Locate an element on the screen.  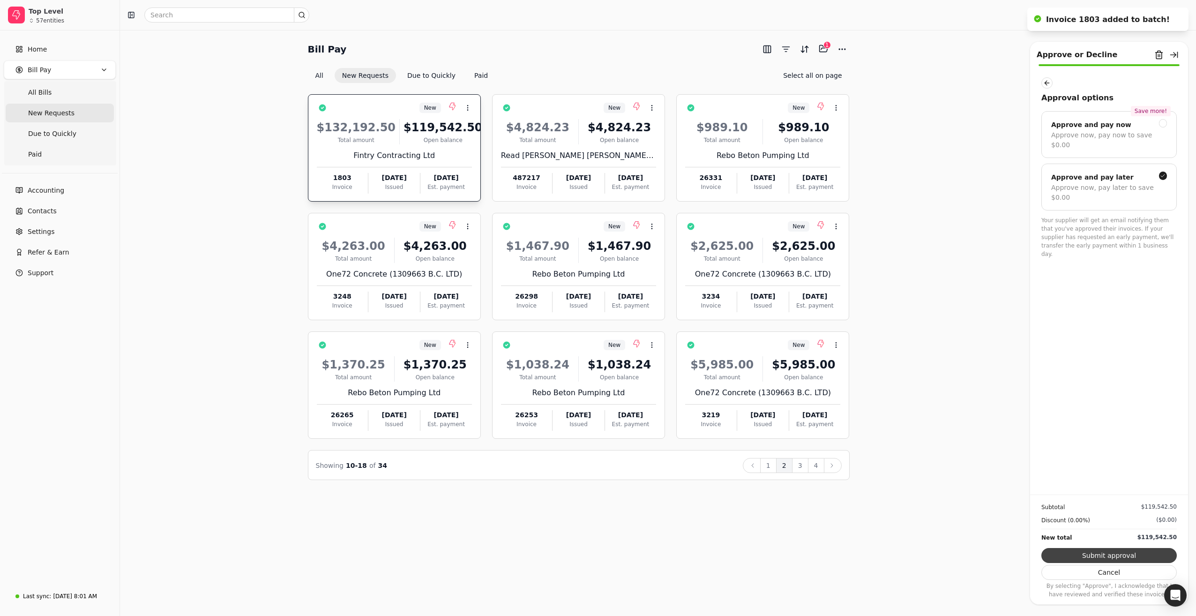
div: $5,985.00 is located at coordinates (803, 365).